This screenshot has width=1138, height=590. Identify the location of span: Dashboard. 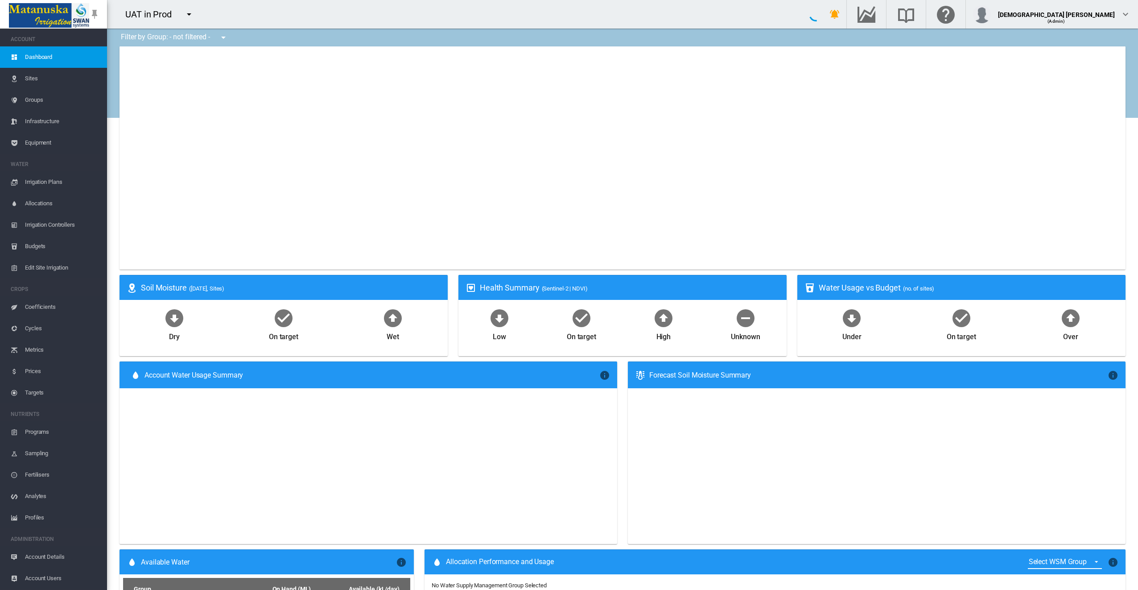
(62, 57).